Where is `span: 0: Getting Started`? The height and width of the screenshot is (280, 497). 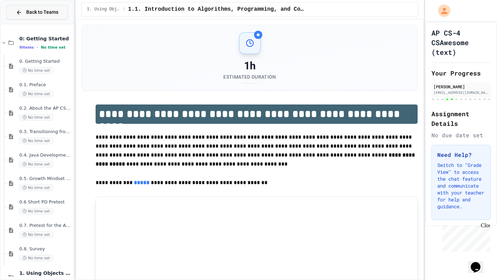 span: 0: Getting Started is located at coordinates (46, 39).